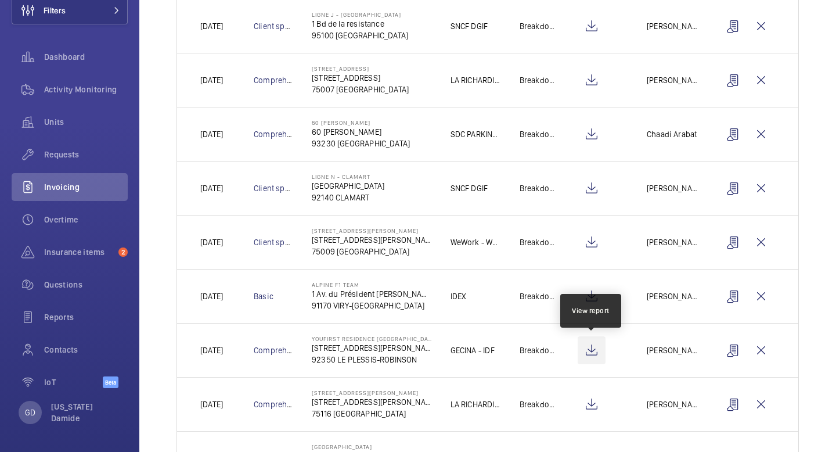  What do you see at coordinates (123, 252) in the screenshot?
I see `span: 2` at bounding box center [123, 252].